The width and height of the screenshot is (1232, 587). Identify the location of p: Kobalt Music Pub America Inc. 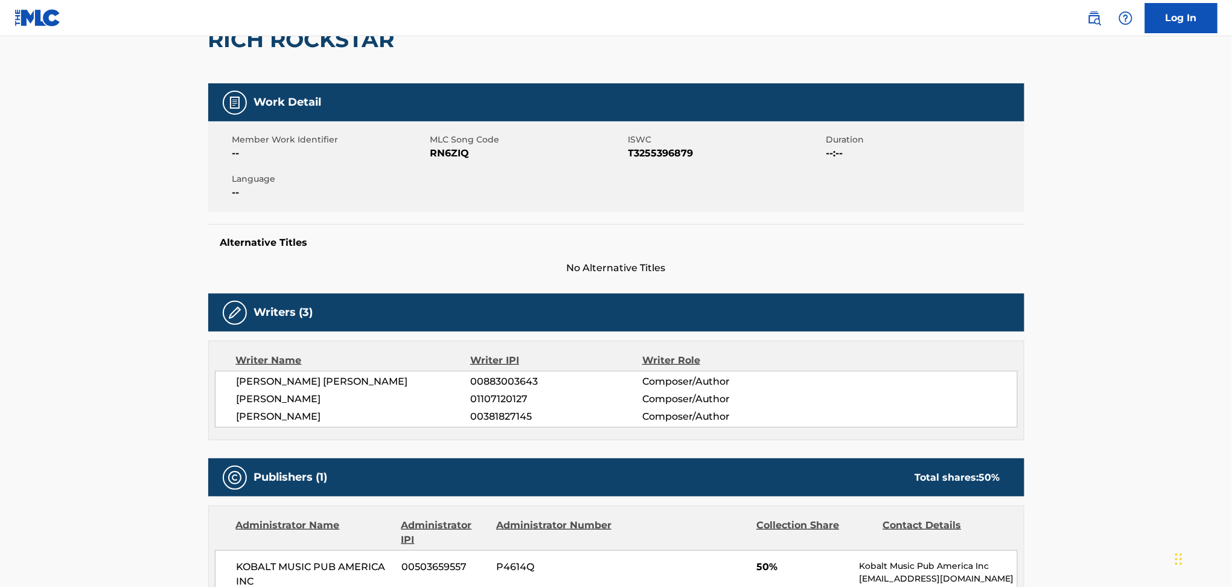
(937, 566).